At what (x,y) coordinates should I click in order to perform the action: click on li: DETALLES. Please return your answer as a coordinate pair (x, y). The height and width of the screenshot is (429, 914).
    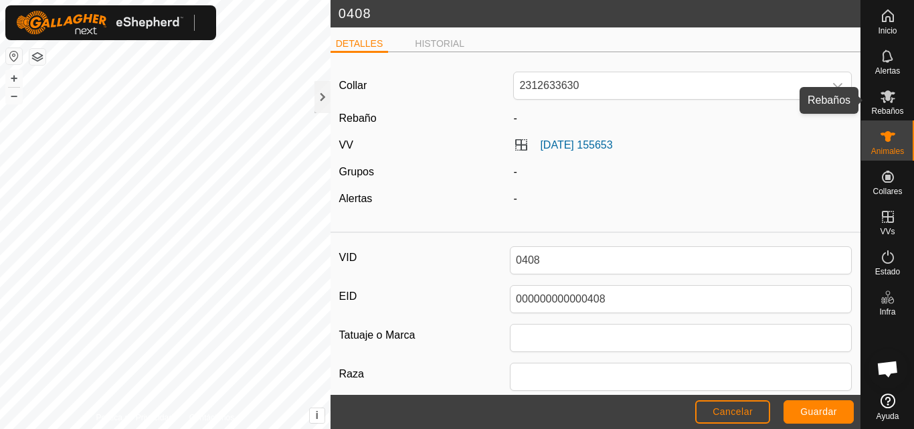
    Looking at the image, I should click on (359, 45).